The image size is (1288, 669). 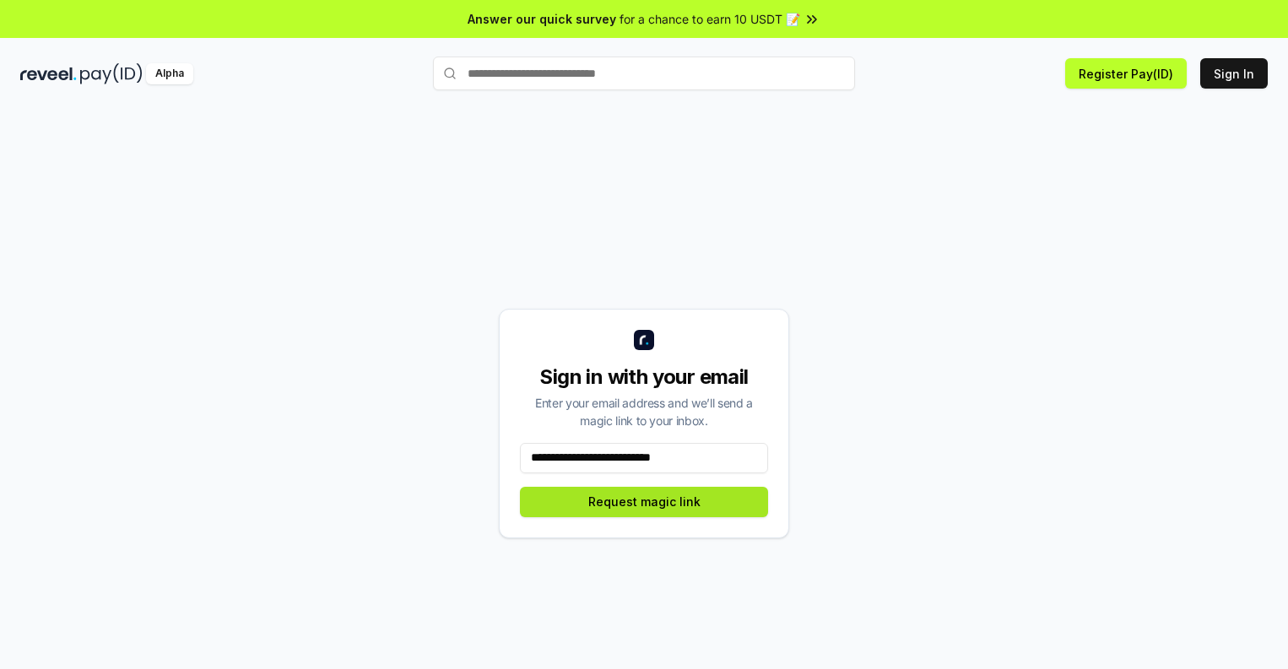 I want to click on button: Register Pay(ID), so click(x=1126, y=73).